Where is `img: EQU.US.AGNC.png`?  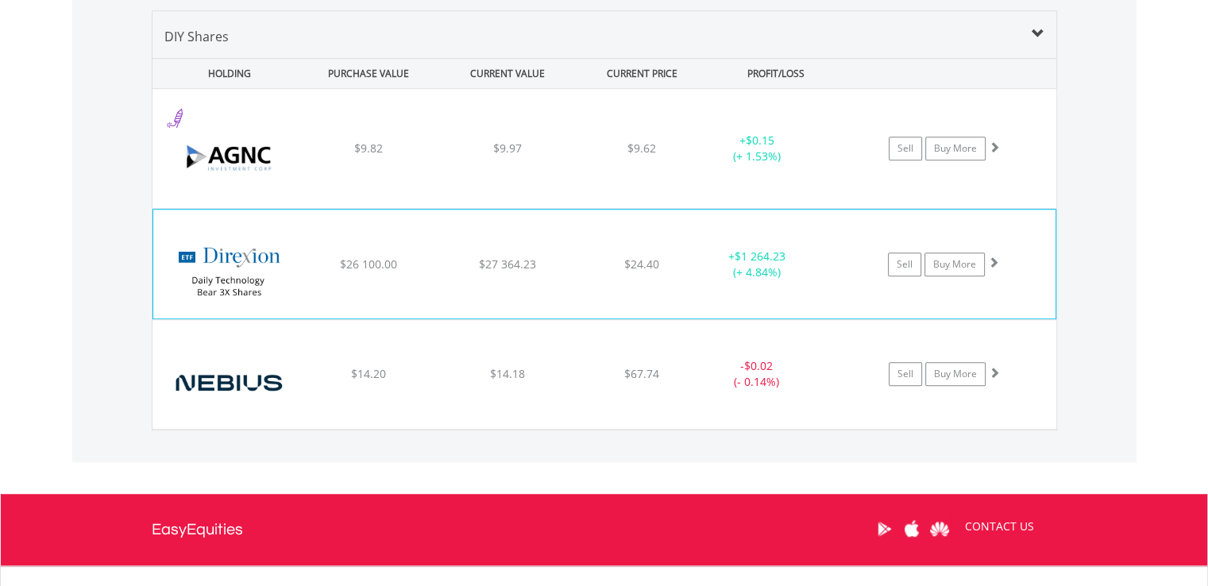
img: EQU.US.AGNC.png is located at coordinates (229, 156).